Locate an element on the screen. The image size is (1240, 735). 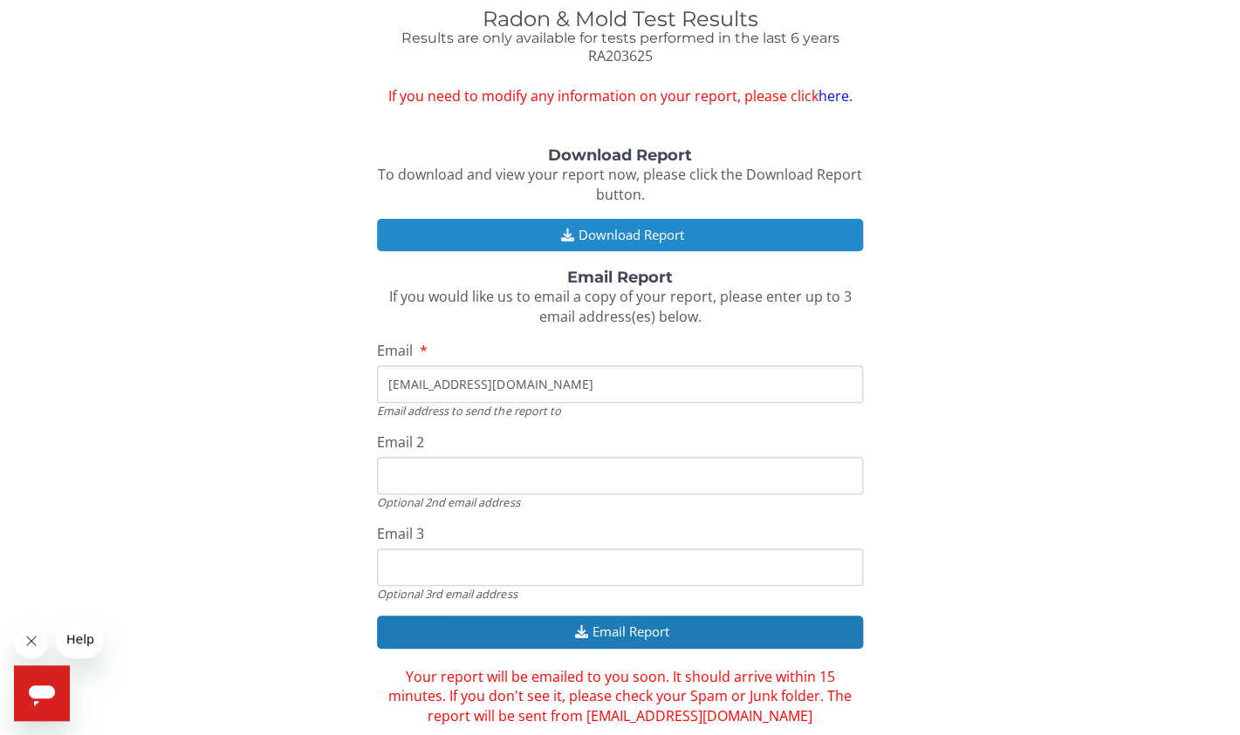
span: To download and view your report now, please click the Download Report button. is located at coordinates (619, 184).